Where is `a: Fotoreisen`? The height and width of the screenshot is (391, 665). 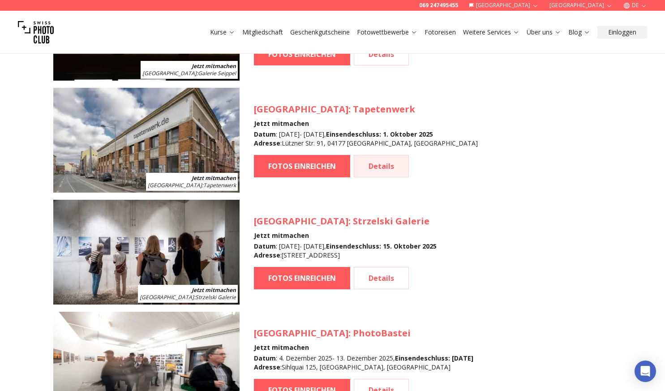 a: Fotoreisen is located at coordinates (440, 32).